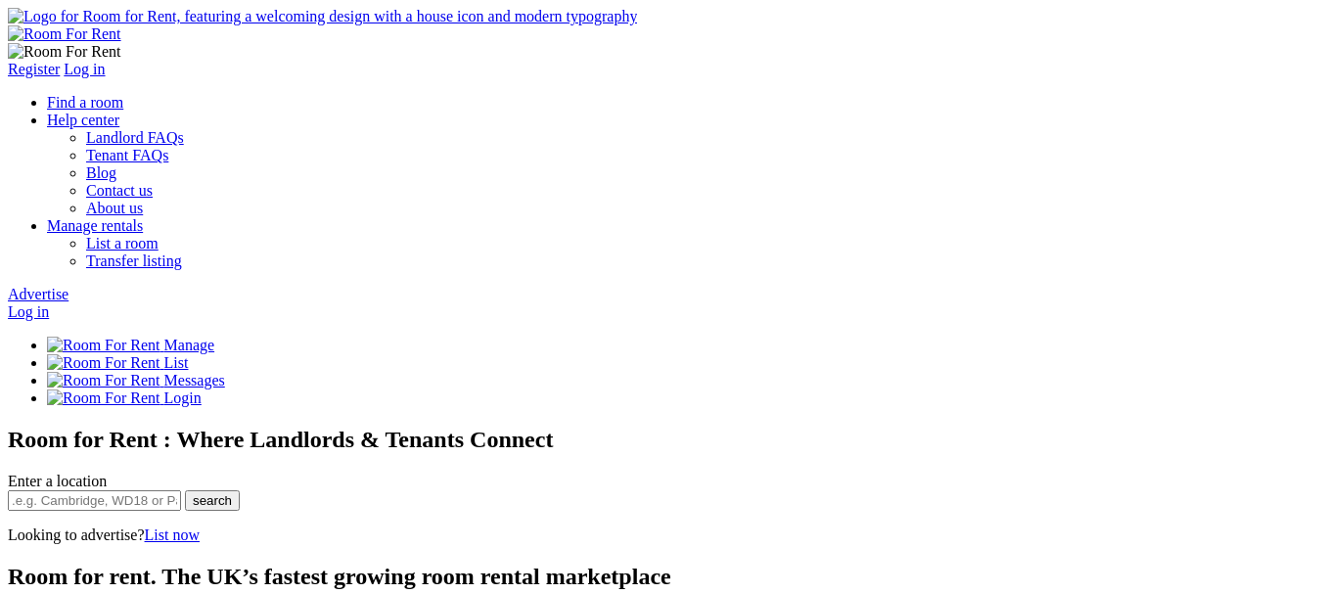  What do you see at coordinates (117, 362) in the screenshot?
I see `a: List` at bounding box center [117, 362].